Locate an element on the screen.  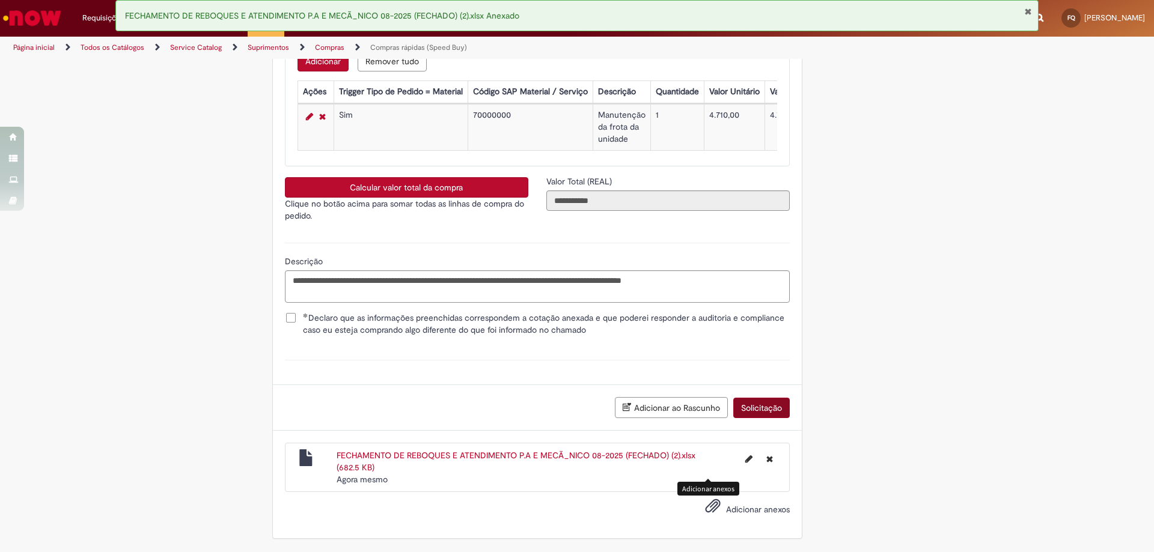
span: Somente leitura - Valor Total (REAL) is located at coordinates (580, 182).